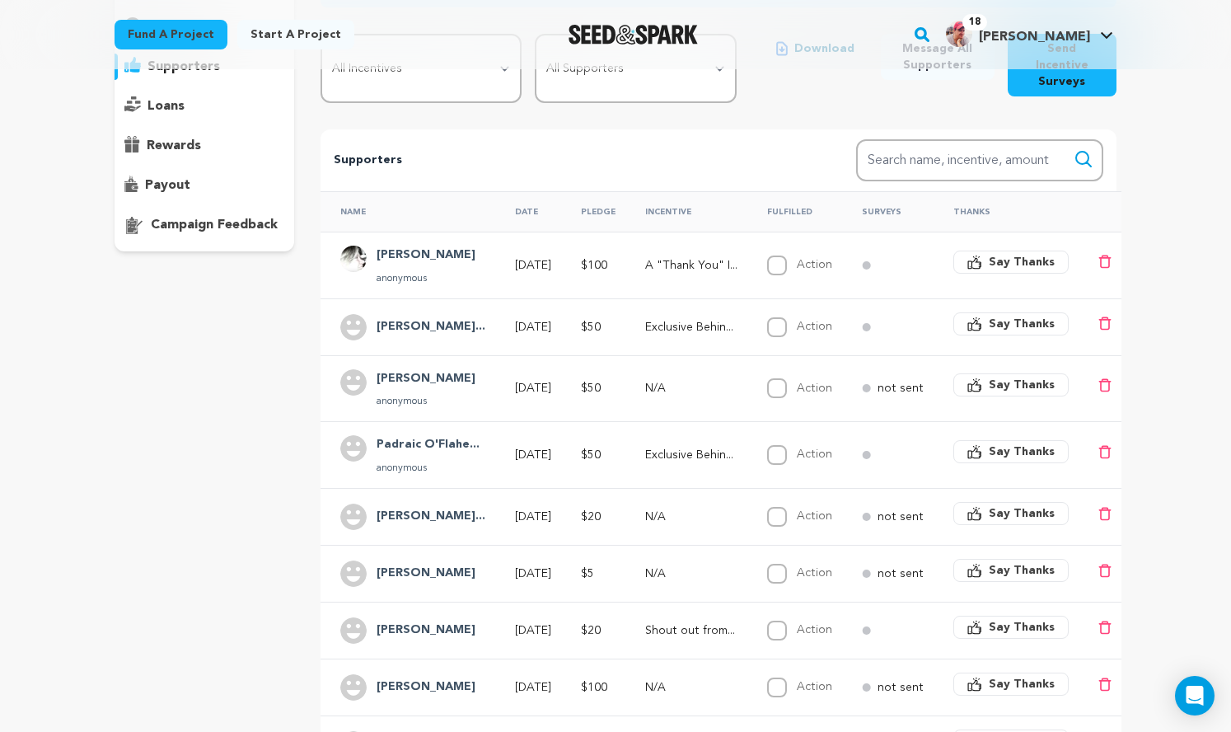  Describe the element at coordinates (353, 259) in the screenshot. I see `img: picture.jpeg` at that location.